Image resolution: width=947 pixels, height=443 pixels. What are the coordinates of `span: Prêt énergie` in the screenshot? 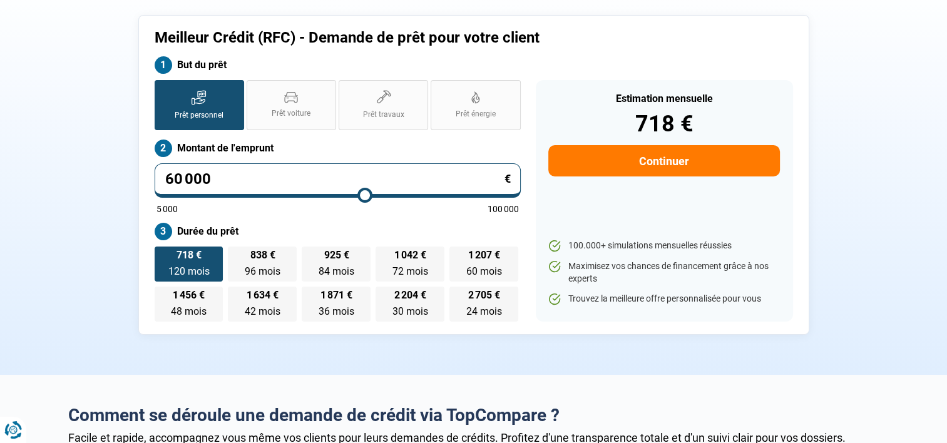 It's located at (476, 114).